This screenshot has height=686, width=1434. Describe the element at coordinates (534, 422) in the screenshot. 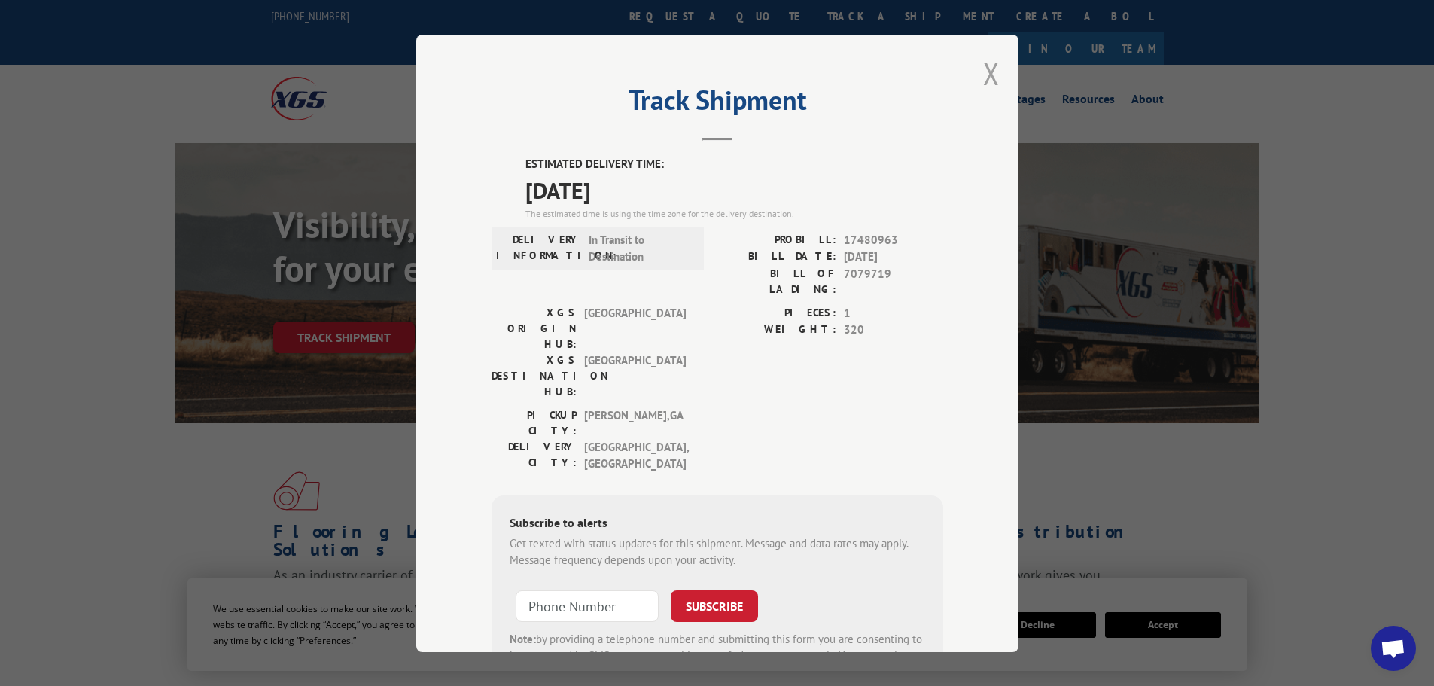

I see `label: PICKUP CITY:` at that location.